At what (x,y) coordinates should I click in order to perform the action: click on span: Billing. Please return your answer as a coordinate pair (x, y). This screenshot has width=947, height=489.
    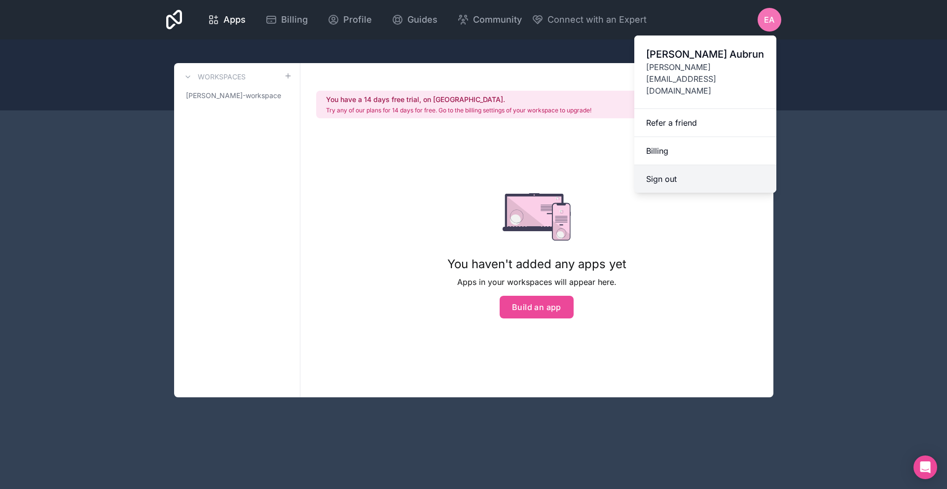
    Looking at the image, I should click on (295, 20).